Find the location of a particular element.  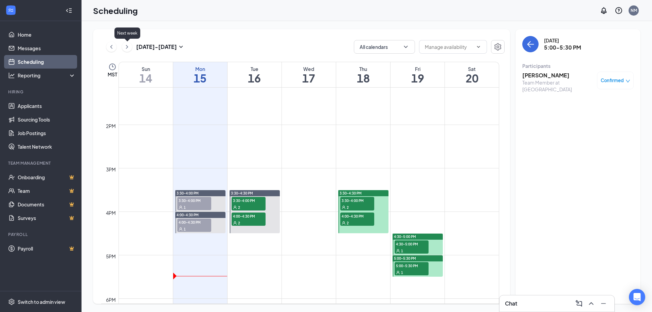

svg: QuestionInfo is located at coordinates (618, 11).